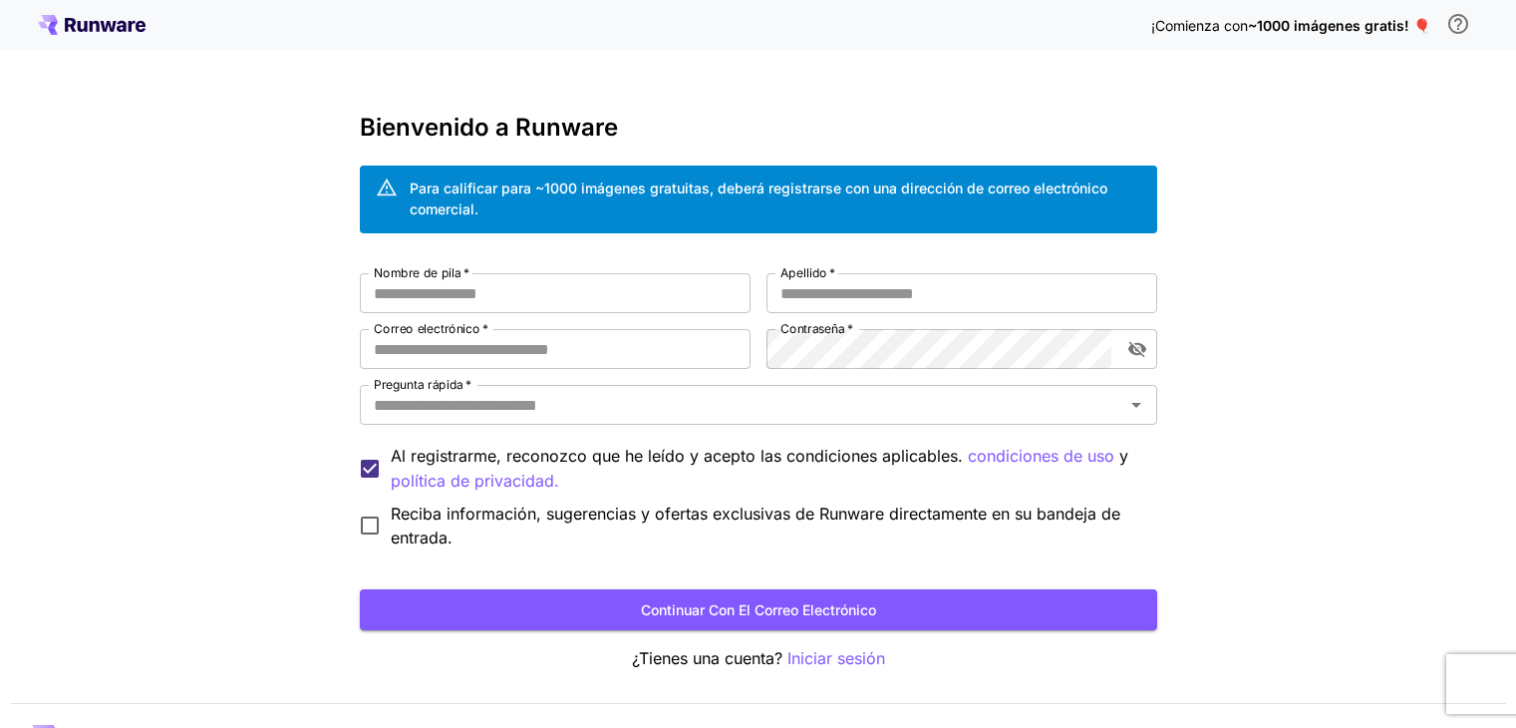 This screenshot has height=728, width=1516. What do you see at coordinates (427, 328) in the screenshot?
I see `font: Correo electrónico` at bounding box center [427, 328].